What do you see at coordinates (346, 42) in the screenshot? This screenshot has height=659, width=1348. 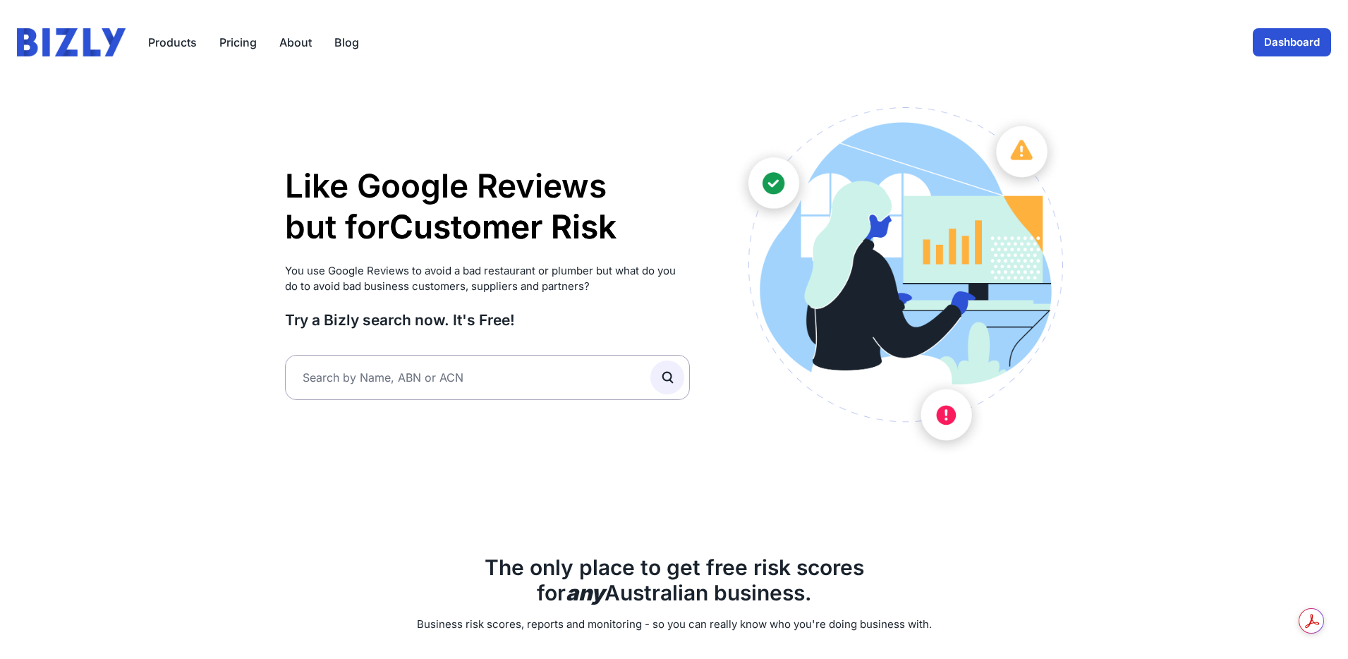 I see `a: Blog` at bounding box center [346, 42].